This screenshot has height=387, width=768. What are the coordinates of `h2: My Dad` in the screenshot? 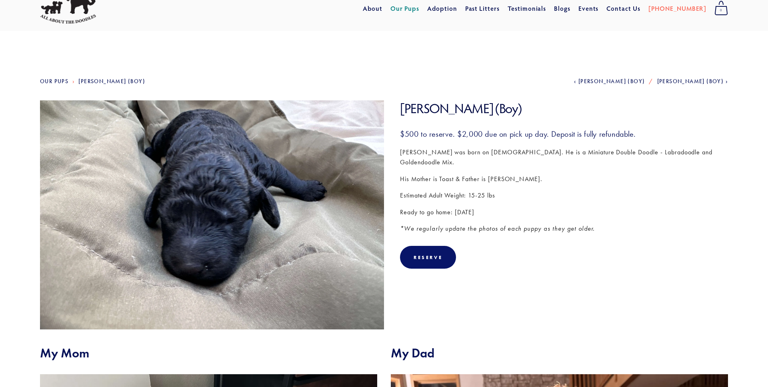 It's located at (559, 353).